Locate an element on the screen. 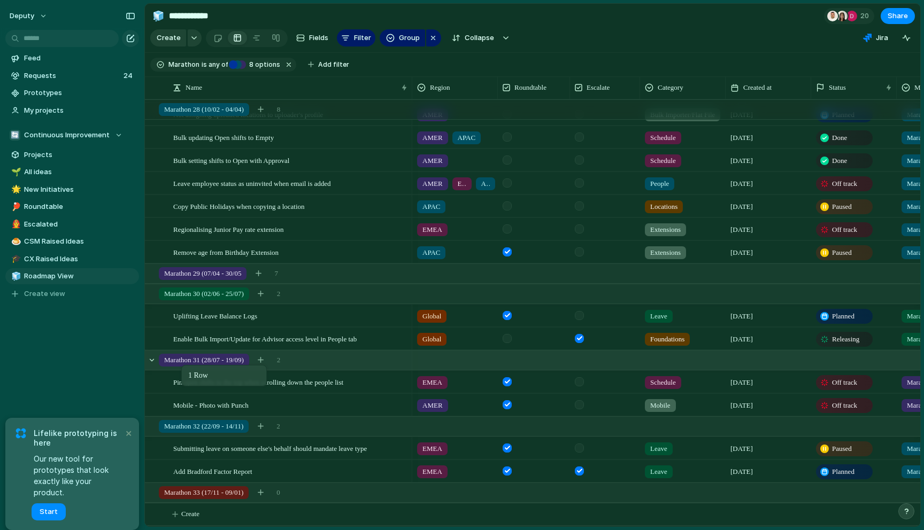  span: Copy Public Holidays when copying a location is located at coordinates (239, 206).